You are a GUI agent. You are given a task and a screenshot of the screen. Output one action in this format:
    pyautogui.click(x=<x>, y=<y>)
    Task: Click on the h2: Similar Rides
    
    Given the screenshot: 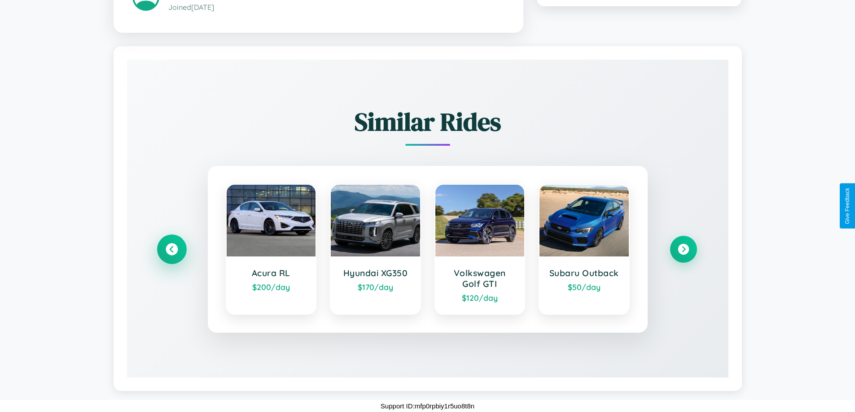 What is the action you would take?
    pyautogui.click(x=428, y=122)
    